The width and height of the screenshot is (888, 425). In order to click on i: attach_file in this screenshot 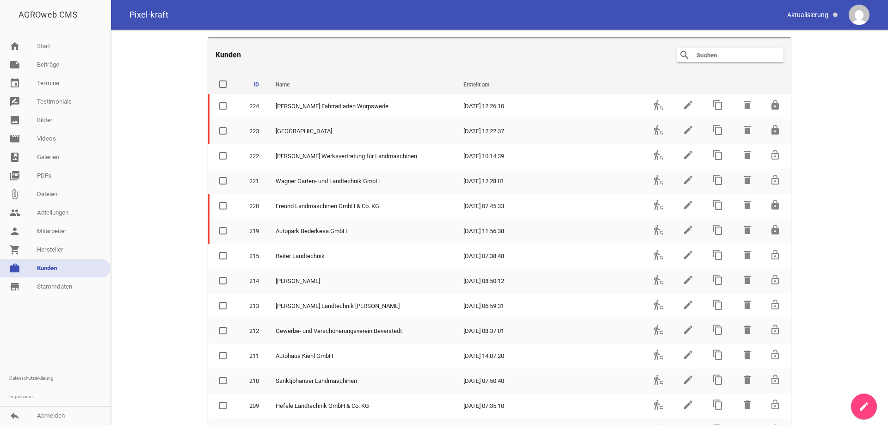, I will do `click(15, 194)`.